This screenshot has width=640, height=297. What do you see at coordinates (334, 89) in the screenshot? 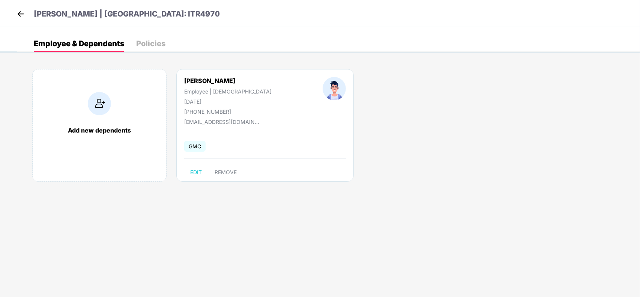
I see `img: profileImage` at bounding box center [334, 89].